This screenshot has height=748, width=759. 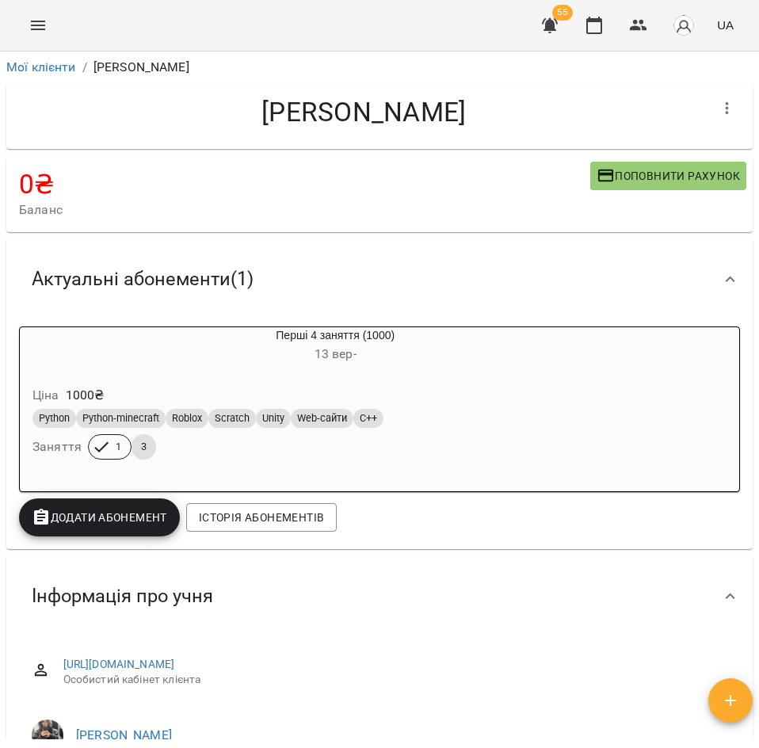 What do you see at coordinates (120, 418) in the screenshot?
I see `span: Python-minecraft` at bounding box center [120, 418].